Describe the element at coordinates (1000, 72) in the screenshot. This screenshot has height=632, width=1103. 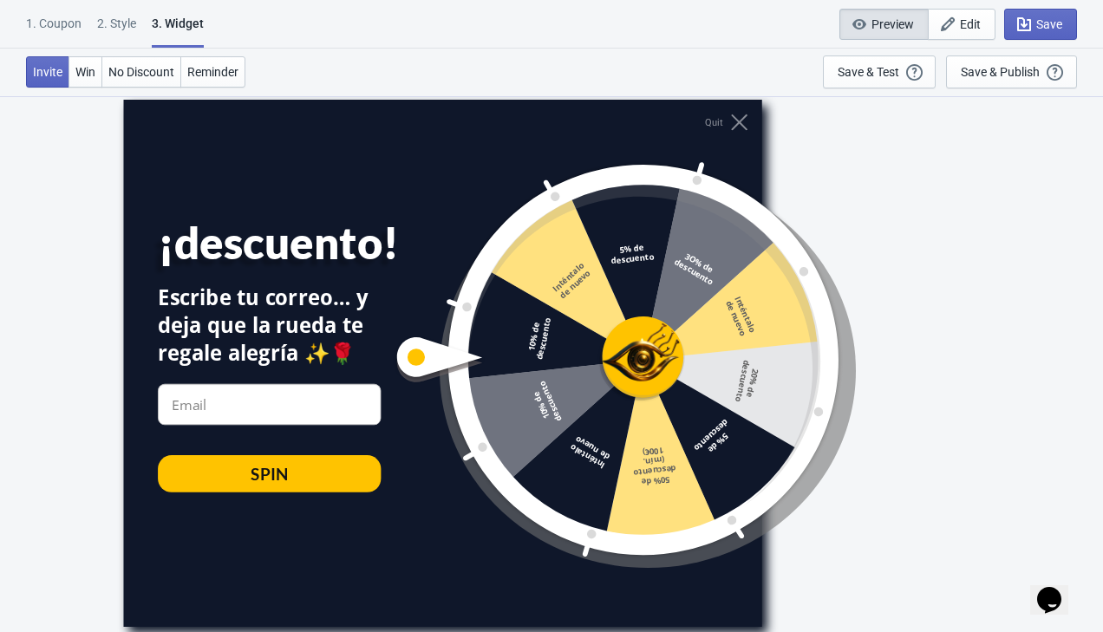
I see `div: Save & Publish` at that location.